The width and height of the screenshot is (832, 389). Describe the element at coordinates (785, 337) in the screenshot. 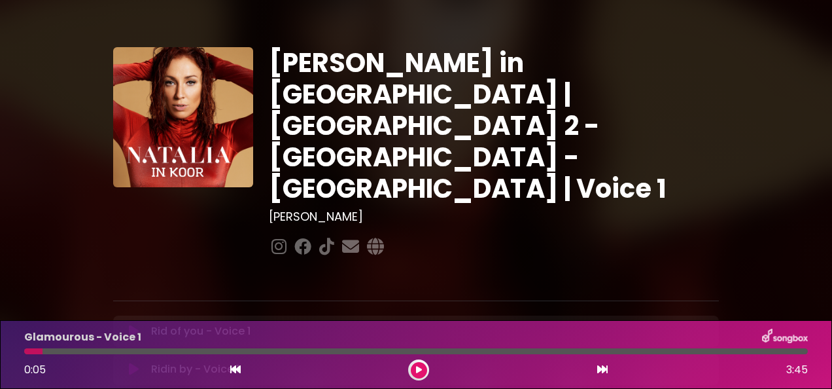

I see `img: songbox-logo-white.png` at that location.